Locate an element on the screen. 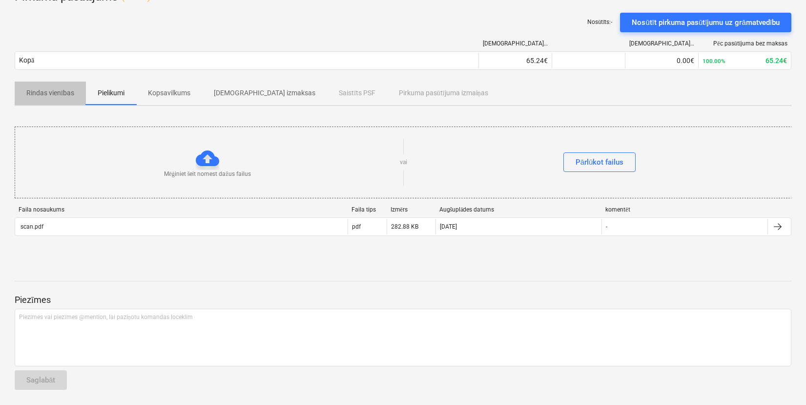 The width and height of the screenshot is (806, 405). button: Nosūtīt pirkuma pasūtījumu uz grāmatvedību is located at coordinates (706, 22).